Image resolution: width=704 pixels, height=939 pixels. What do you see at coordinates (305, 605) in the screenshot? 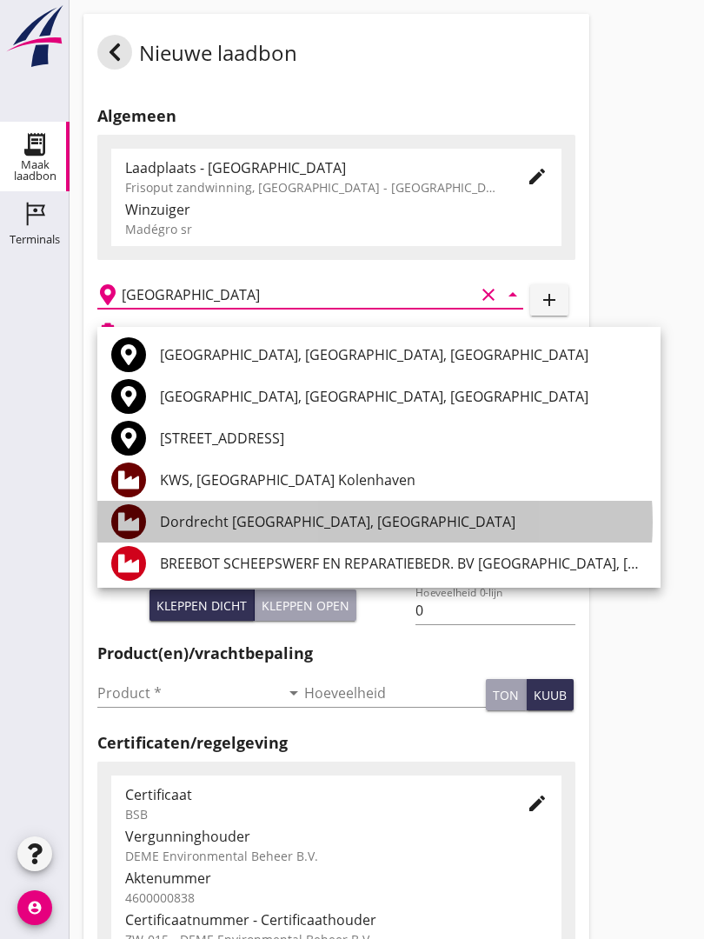
I see `button: Kleppen open` at bounding box center [305, 605].